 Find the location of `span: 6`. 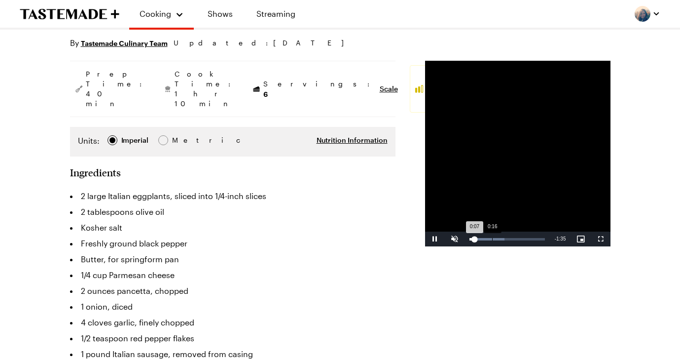

span: 6 is located at coordinates (265, 93).